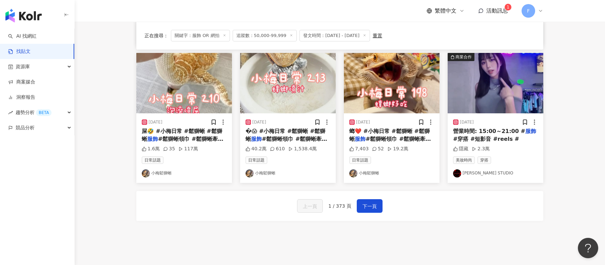 The image size is (605, 265). I want to click on span: #穿搭 #短影音 #reels #, so click(486, 139).